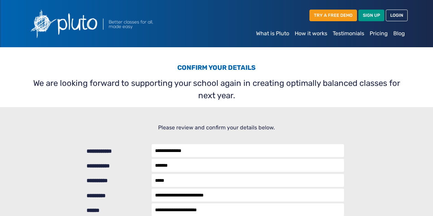  What do you see at coordinates (372, 15) in the screenshot?
I see `a: SIGN UP` at bounding box center [372, 15].